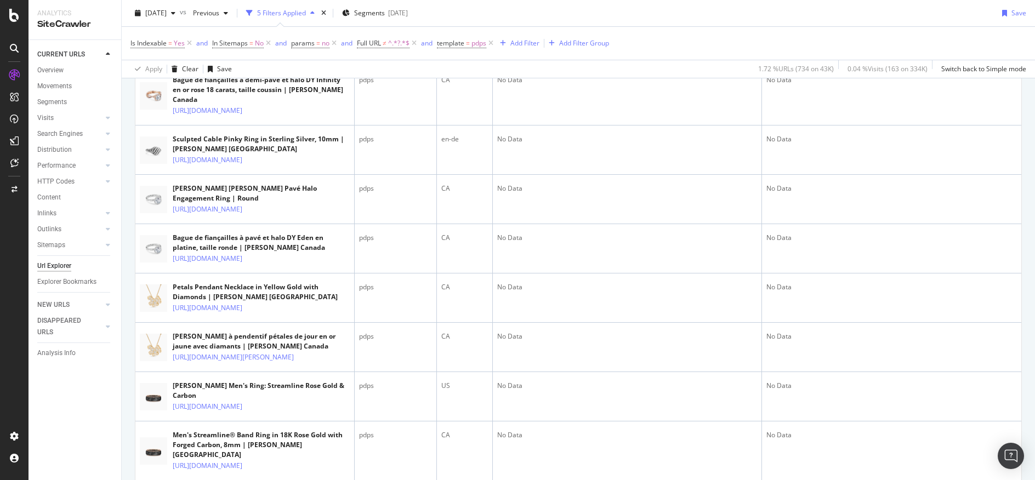 This screenshot has width=1035, height=480. Describe the element at coordinates (67, 282) in the screenshot. I see `div: Explorer Bookmarks` at that location.